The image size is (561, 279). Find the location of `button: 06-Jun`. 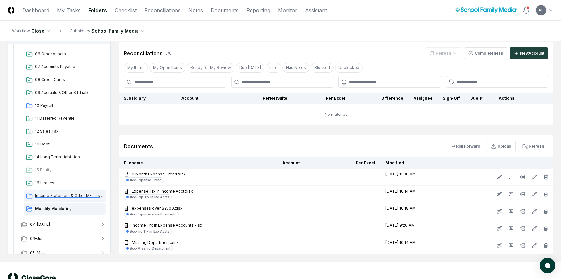

button: 06-Jun is located at coordinates (63, 238).